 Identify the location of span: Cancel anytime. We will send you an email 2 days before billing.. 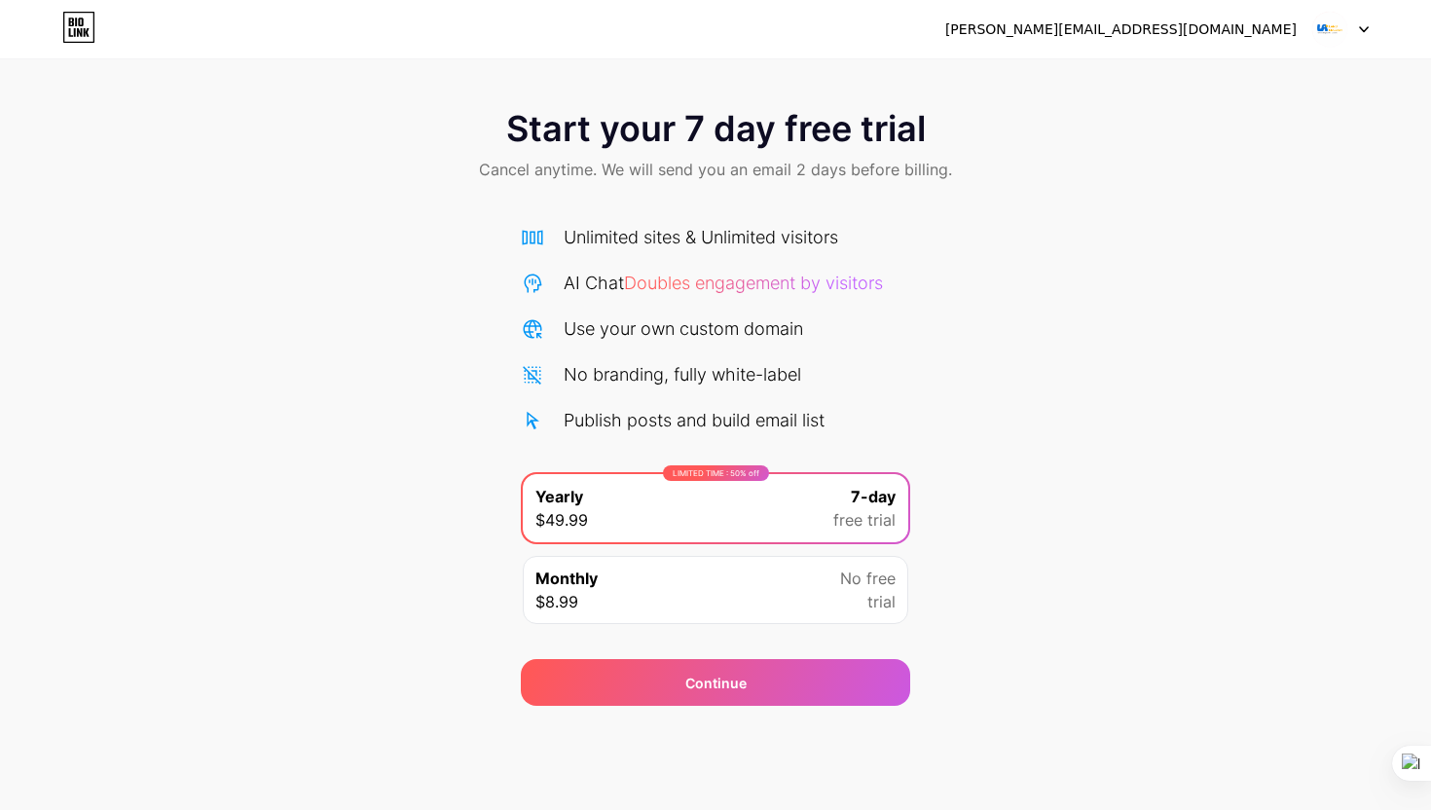
(715, 169).